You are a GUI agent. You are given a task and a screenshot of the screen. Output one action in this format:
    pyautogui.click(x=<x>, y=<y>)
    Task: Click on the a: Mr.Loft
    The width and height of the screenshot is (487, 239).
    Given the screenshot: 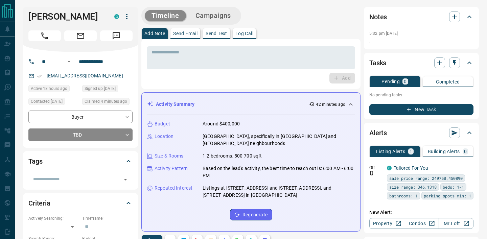 What is the action you would take?
    pyautogui.click(x=456, y=224)
    